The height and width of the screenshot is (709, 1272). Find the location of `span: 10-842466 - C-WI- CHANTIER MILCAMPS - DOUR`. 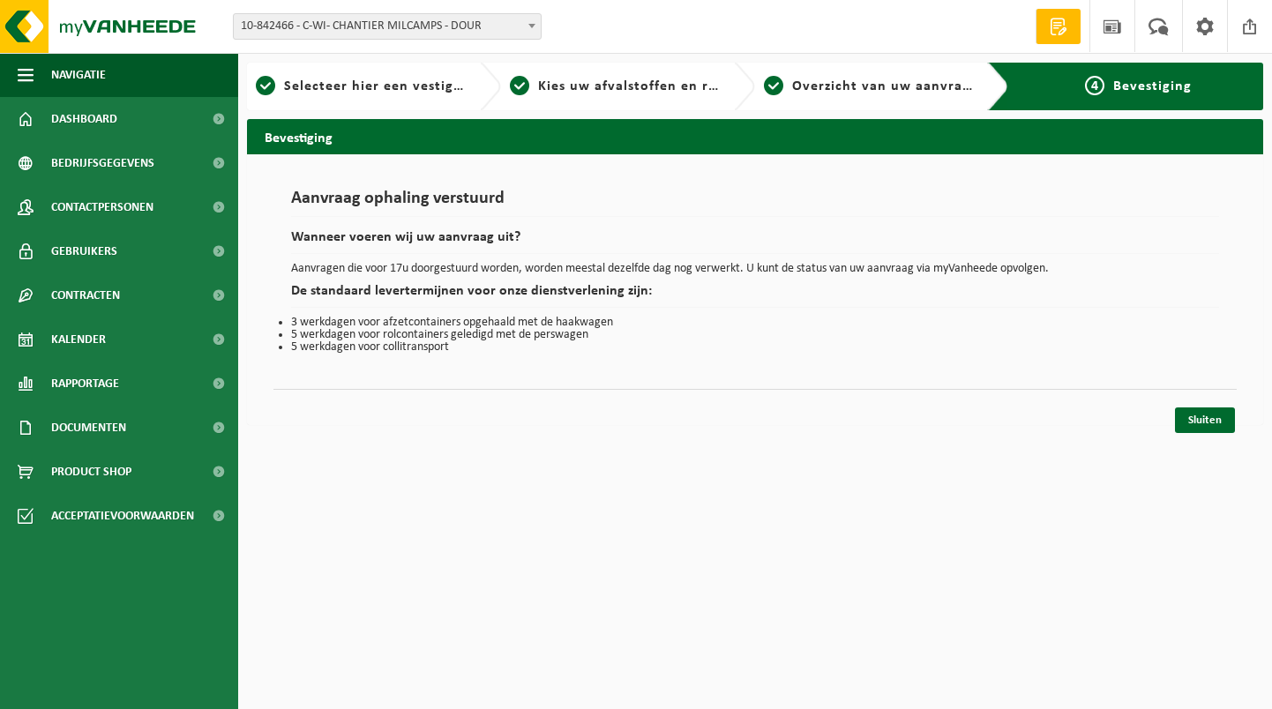

span: 10-842466 - C-WI- CHANTIER MILCAMPS - DOUR is located at coordinates (387, 26).